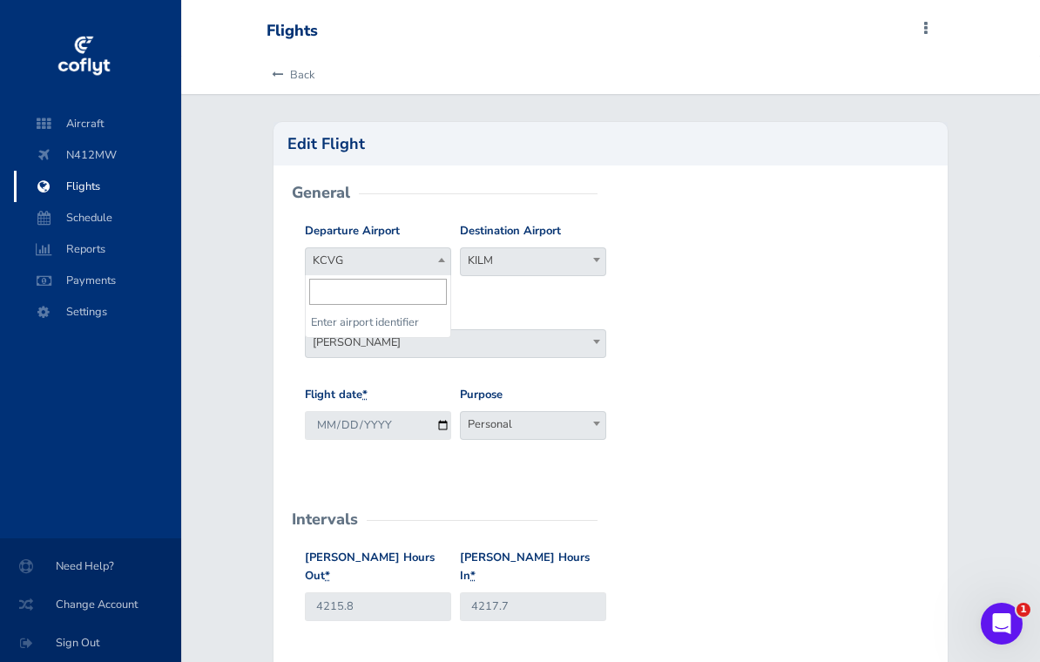 The width and height of the screenshot is (1040, 662). What do you see at coordinates (91, 566) in the screenshot?
I see `span: Need Help?` at bounding box center [91, 566].